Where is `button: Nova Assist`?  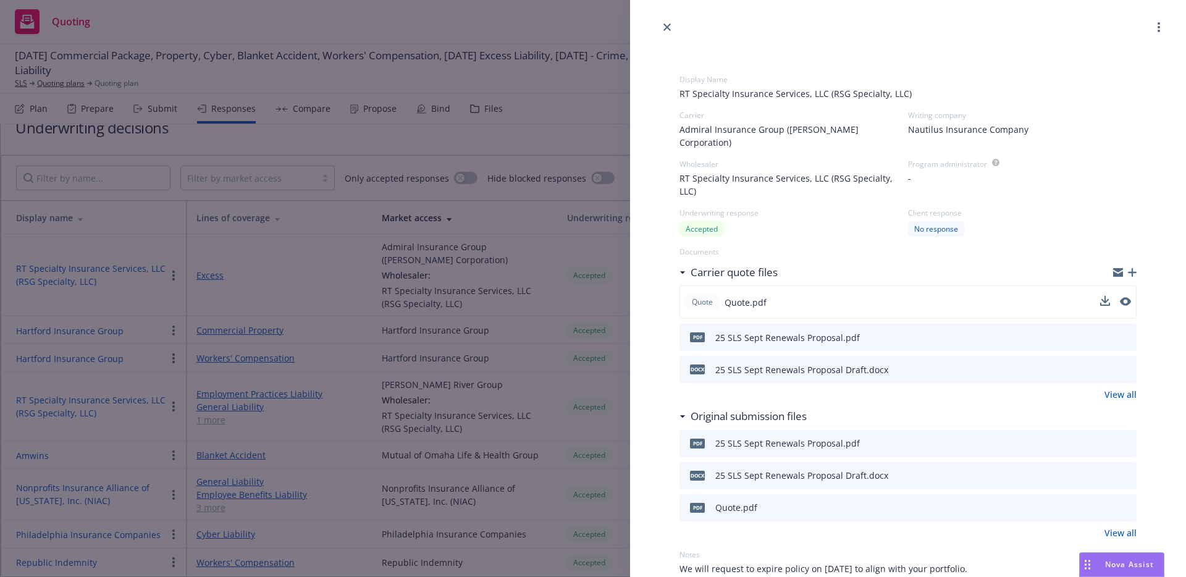
button: Nova Assist is located at coordinates (1122, 565).